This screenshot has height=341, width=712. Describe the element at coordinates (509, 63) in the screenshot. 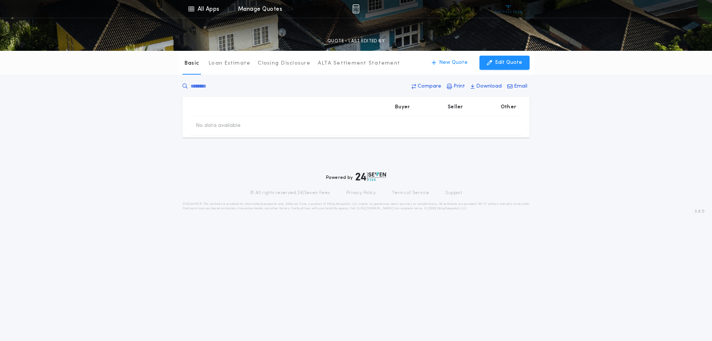

I see `p: Edit Quote` at that location.